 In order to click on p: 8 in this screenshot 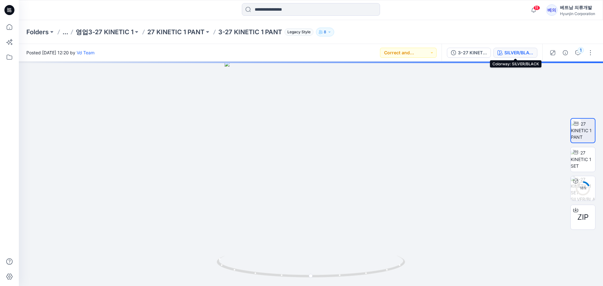, I will do `click(325, 32)`.